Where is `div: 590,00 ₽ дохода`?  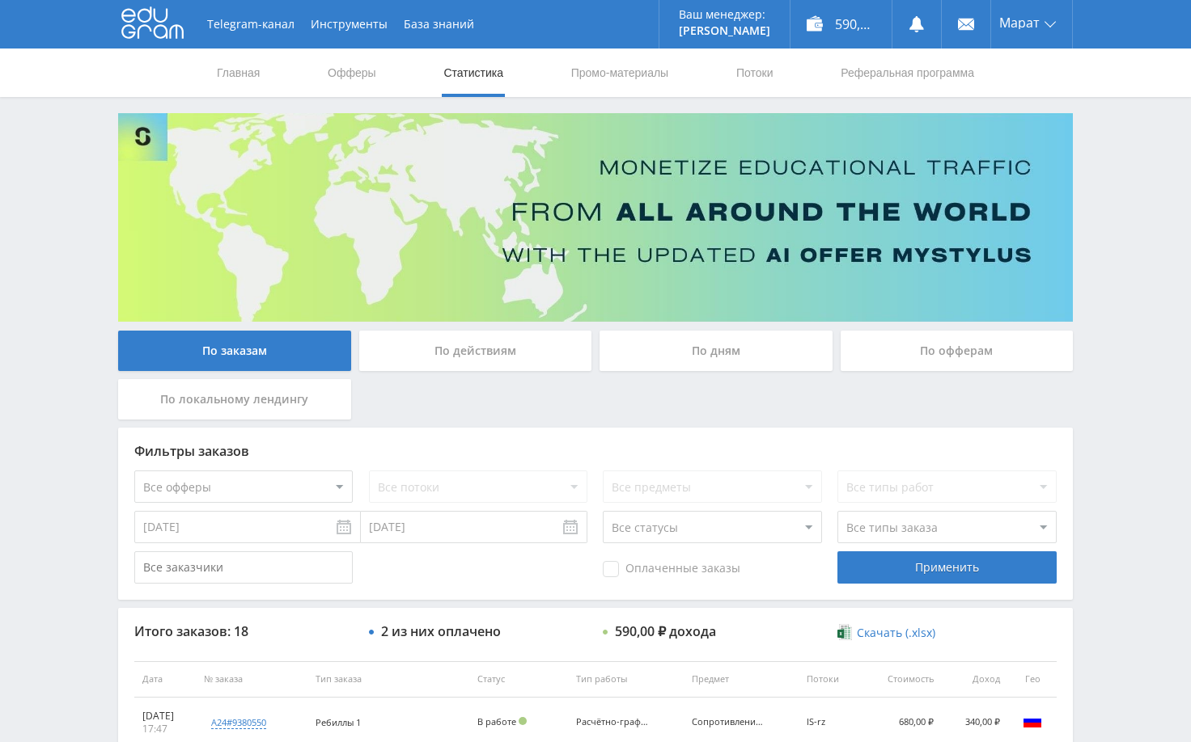 div: 590,00 ₽ дохода is located at coordinates (665, 632).